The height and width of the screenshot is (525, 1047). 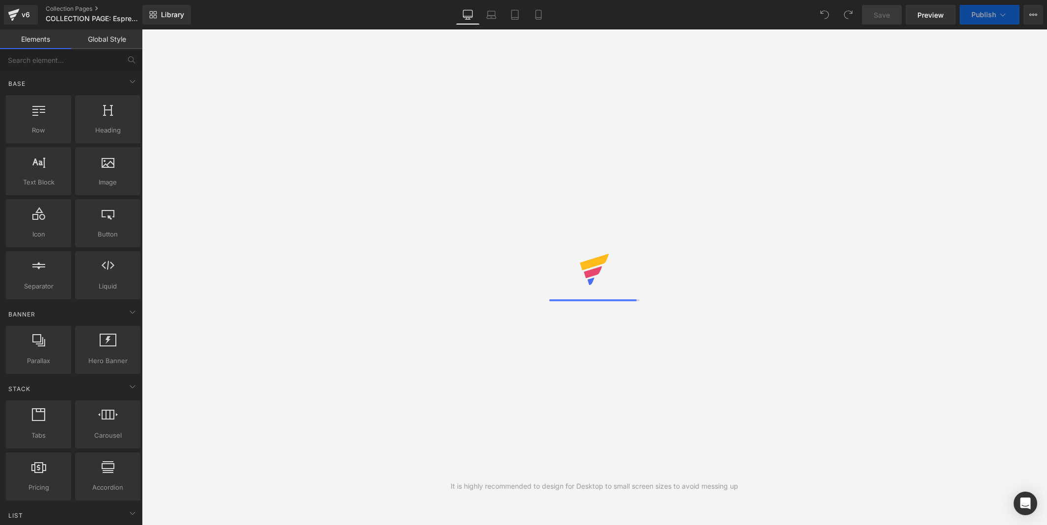 What do you see at coordinates (38, 487) in the screenshot?
I see `span: Pricing` at bounding box center [38, 487].